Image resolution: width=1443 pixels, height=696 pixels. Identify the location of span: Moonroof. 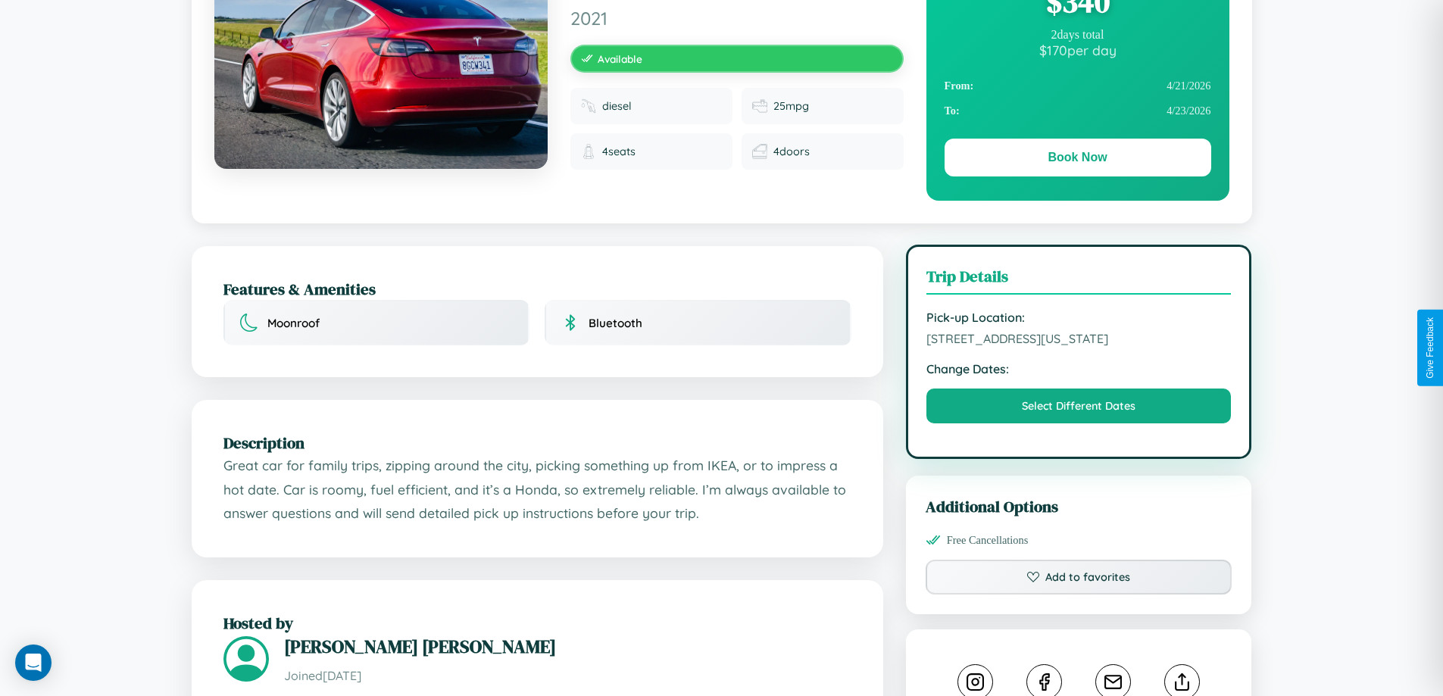
(293, 323).